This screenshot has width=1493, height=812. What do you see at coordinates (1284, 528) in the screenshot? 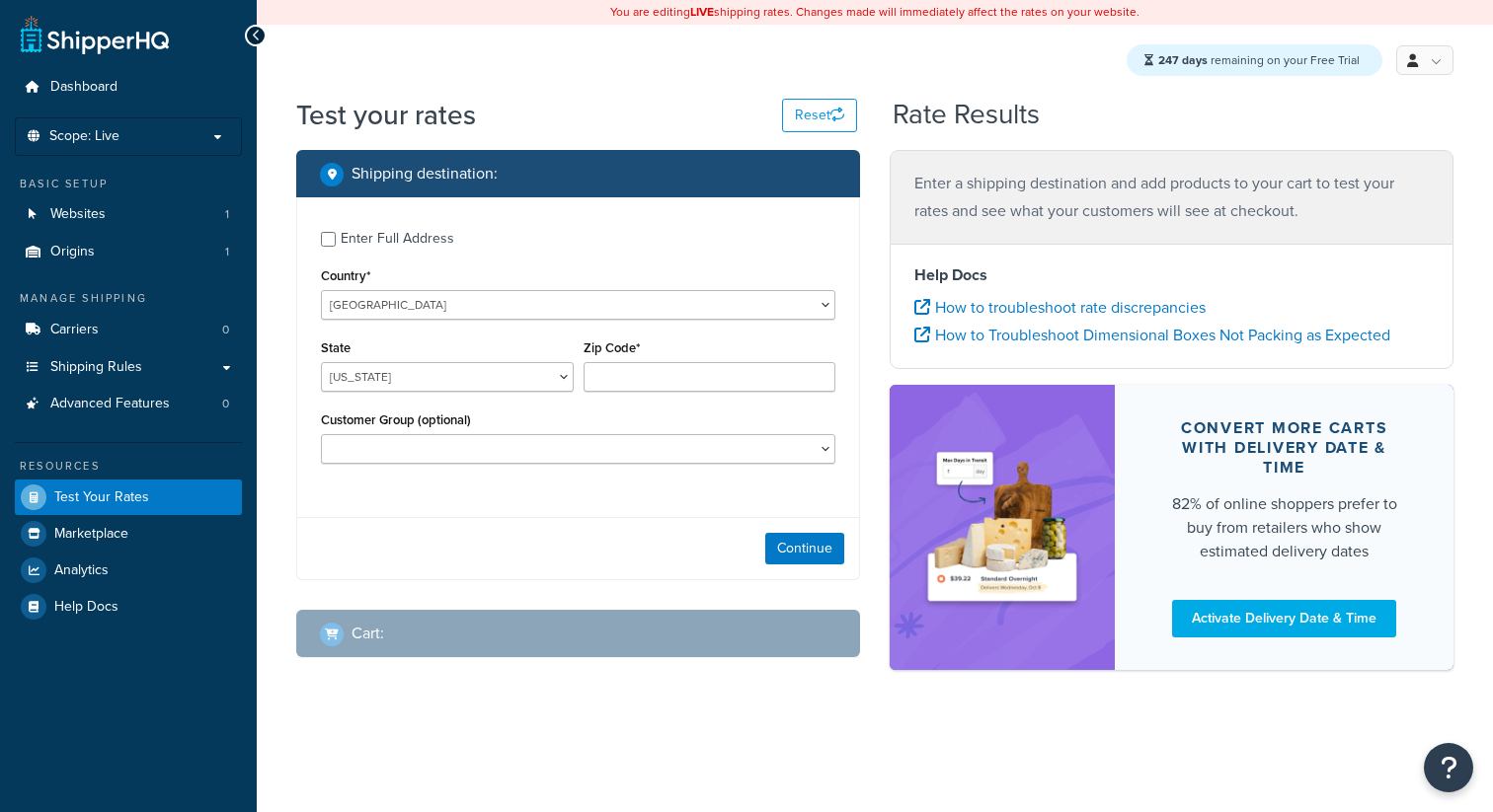
I see `div: 82% of online shoppers prefer to buy from retailers who show estimated delivery dates` at bounding box center [1284, 528].